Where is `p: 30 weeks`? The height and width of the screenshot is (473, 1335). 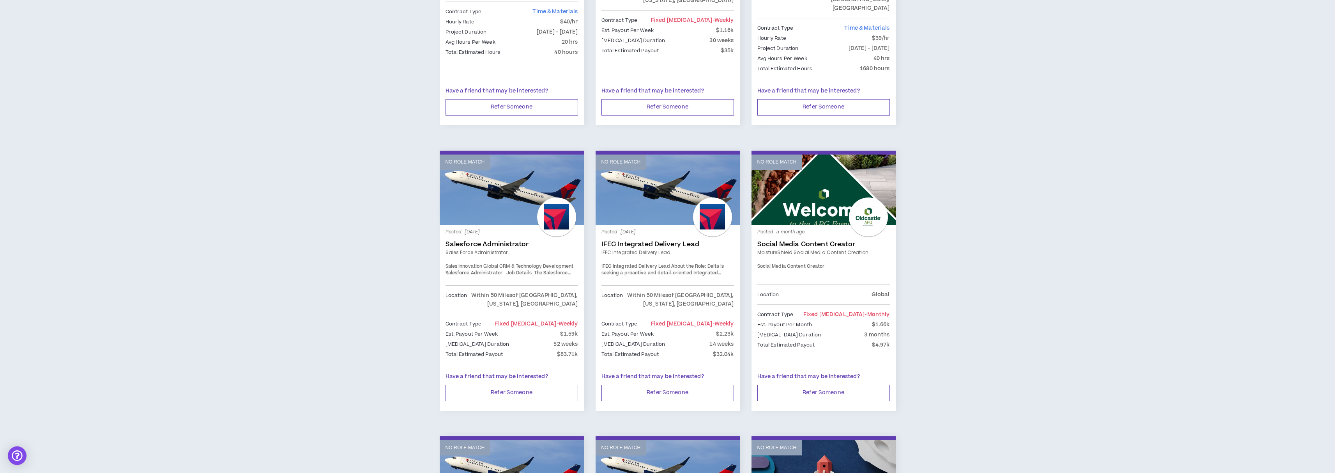
p: 30 weeks is located at coordinates (722, 41).